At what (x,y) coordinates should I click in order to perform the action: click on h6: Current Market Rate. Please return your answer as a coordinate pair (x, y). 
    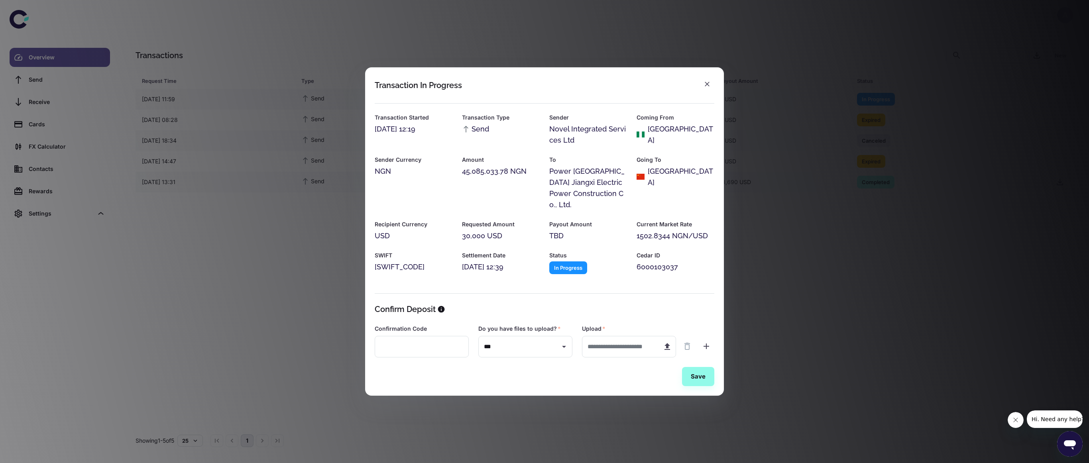
    Looking at the image, I should click on (675, 224).